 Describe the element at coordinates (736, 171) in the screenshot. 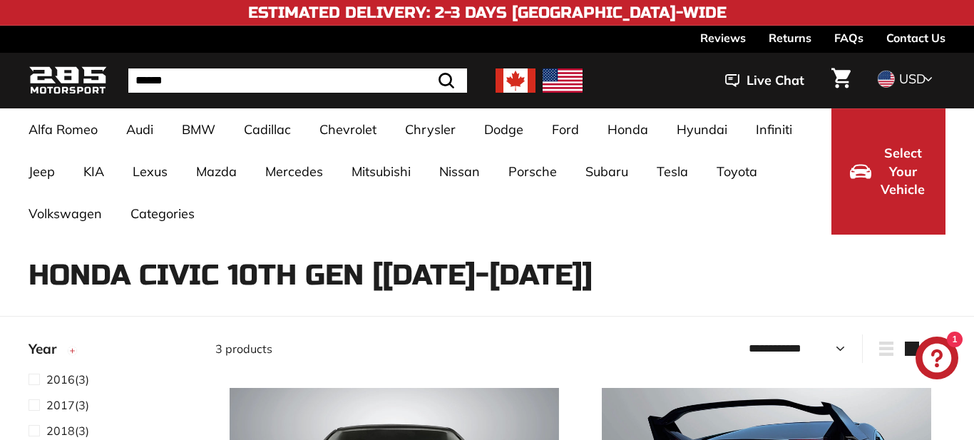

I see `a: Toyota` at that location.